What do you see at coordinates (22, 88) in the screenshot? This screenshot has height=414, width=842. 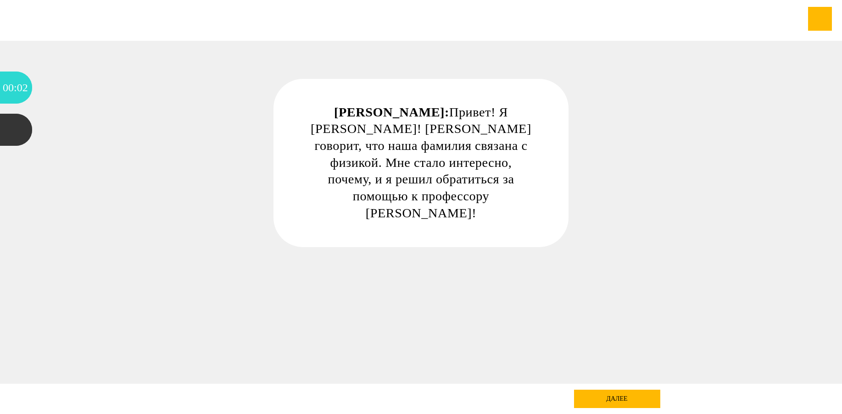 I see `div: 02` at bounding box center [22, 88].